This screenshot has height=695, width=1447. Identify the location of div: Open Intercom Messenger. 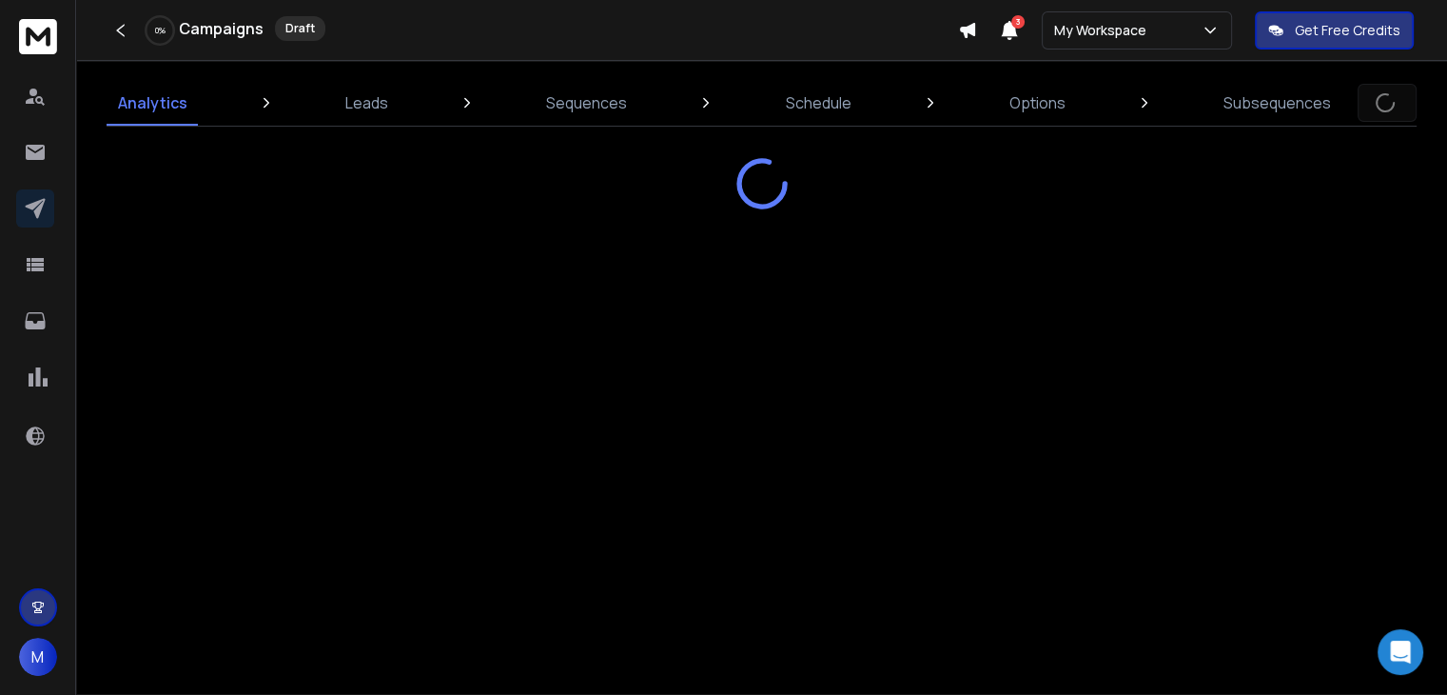
(1401, 652).